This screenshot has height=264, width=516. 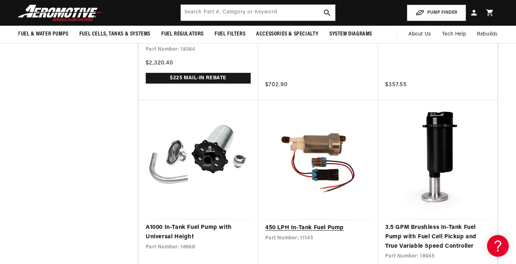 I want to click on input: Search by Part Number, Category or Keyword, so click(x=258, y=13).